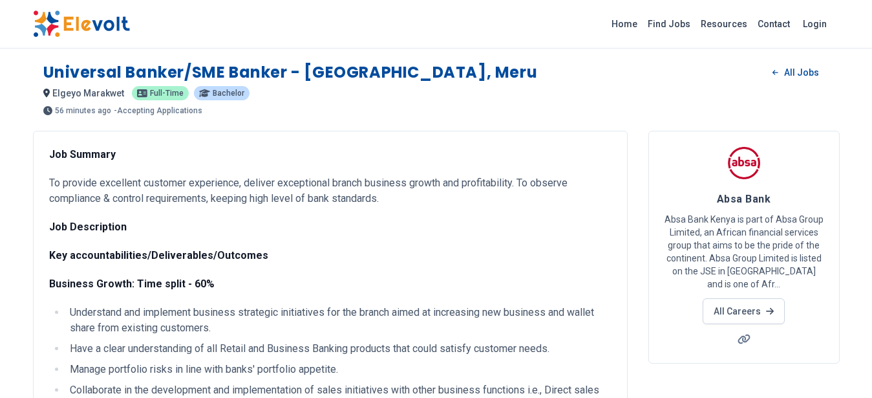  Describe the element at coordinates (339, 320) in the screenshot. I see `li: Understand and implement business strategic initiatives for the branch aimed at increasing new bu...` at that location.